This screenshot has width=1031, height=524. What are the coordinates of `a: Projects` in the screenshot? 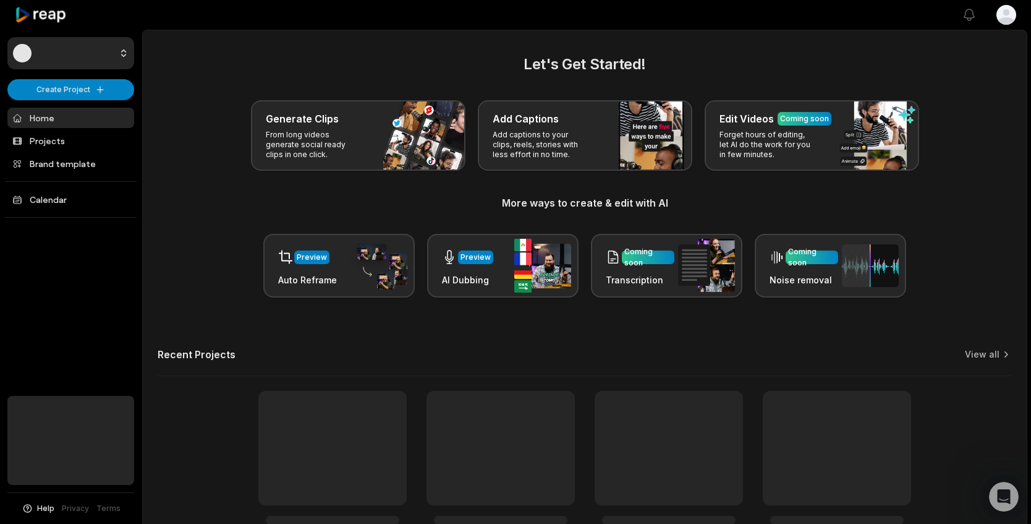 It's located at (70, 140).